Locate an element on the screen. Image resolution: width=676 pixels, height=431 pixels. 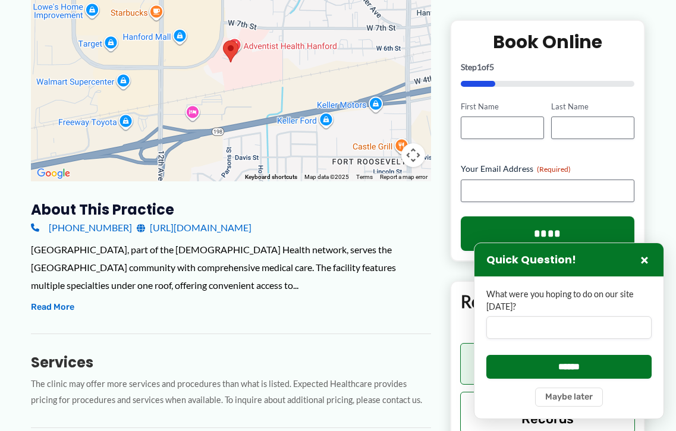
h3: Services is located at coordinates (231, 362).